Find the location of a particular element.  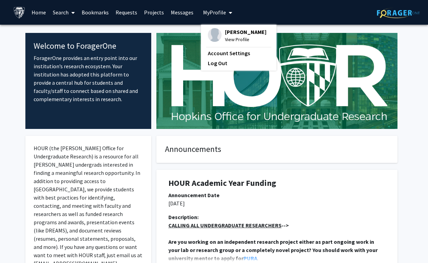

img: Johns Hopkins University Logo is located at coordinates (19, 12).